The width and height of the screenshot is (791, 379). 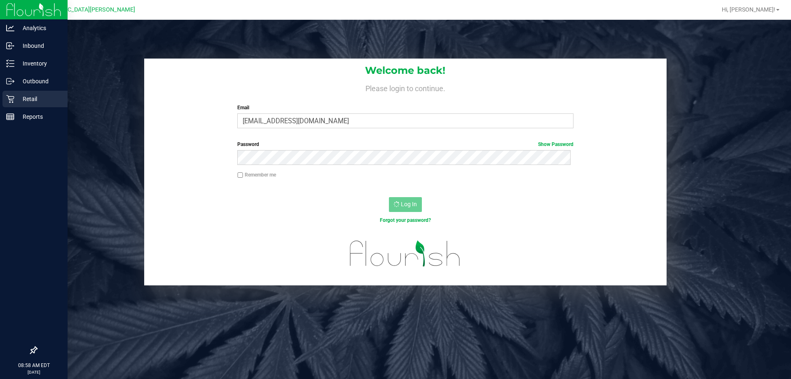 I want to click on inline-svg: Outbound, so click(x=10, y=81).